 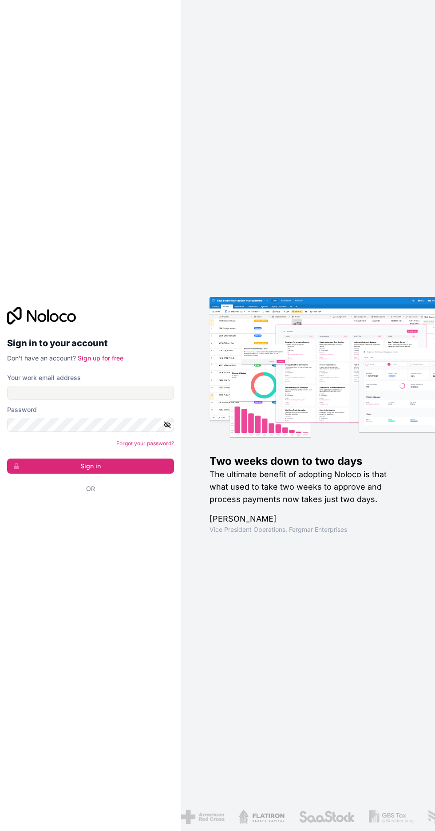 I want to click on label: Password, so click(x=22, y=410).